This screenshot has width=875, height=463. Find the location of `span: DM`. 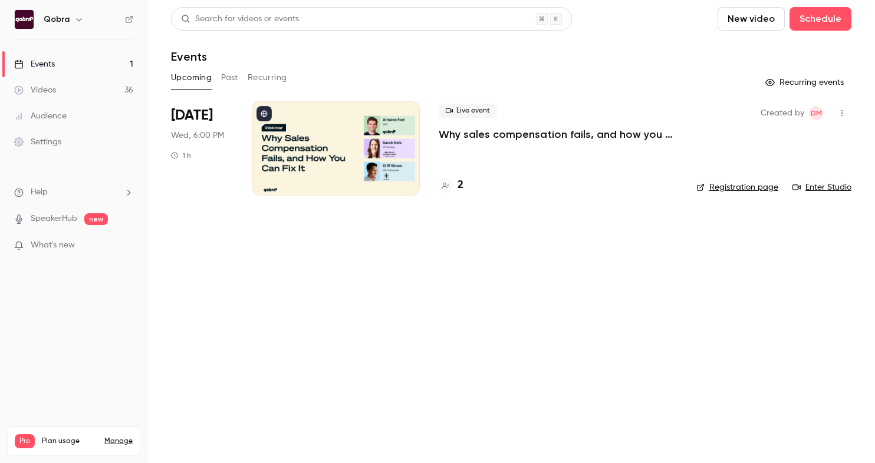

span: DM is located at coordinates (816, 113).